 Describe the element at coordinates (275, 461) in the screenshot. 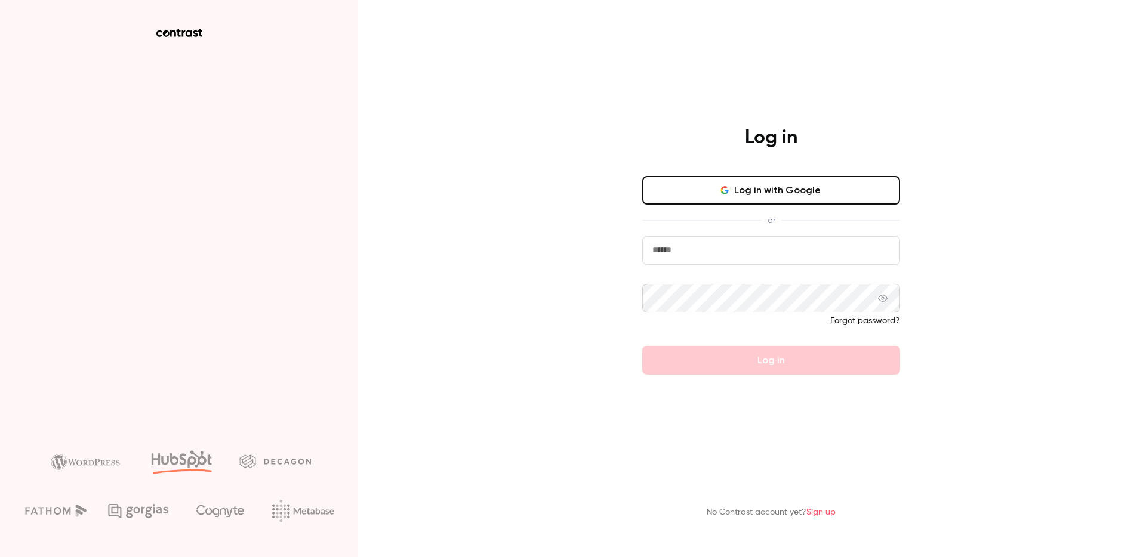

I see `img: decagon` at that location.